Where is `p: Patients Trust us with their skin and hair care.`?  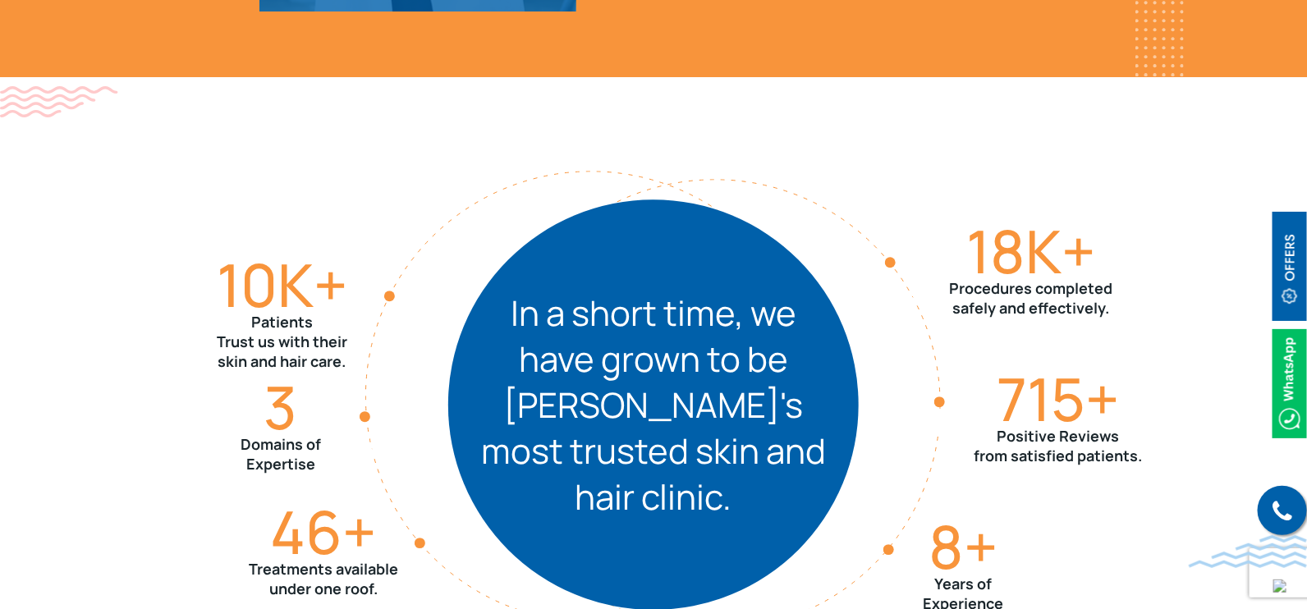
p: Patients Trust us with their skin and hair care. is located at coordinates (282, 341).